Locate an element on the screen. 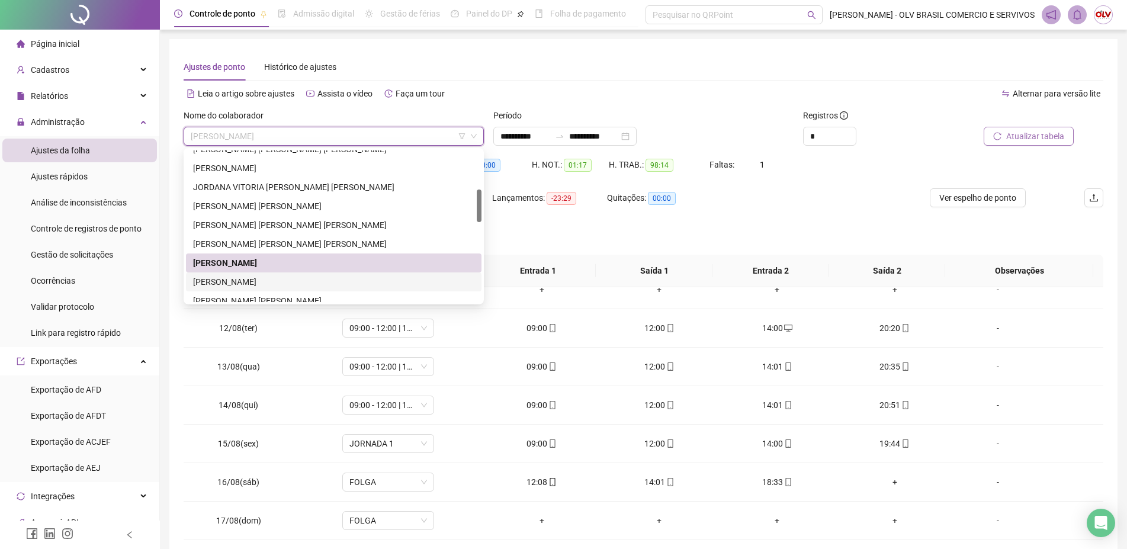 Image resolution: width=1127 pixels, height=549 pixels. span: Histórico de ajustes is located at coordinates (300, 67).